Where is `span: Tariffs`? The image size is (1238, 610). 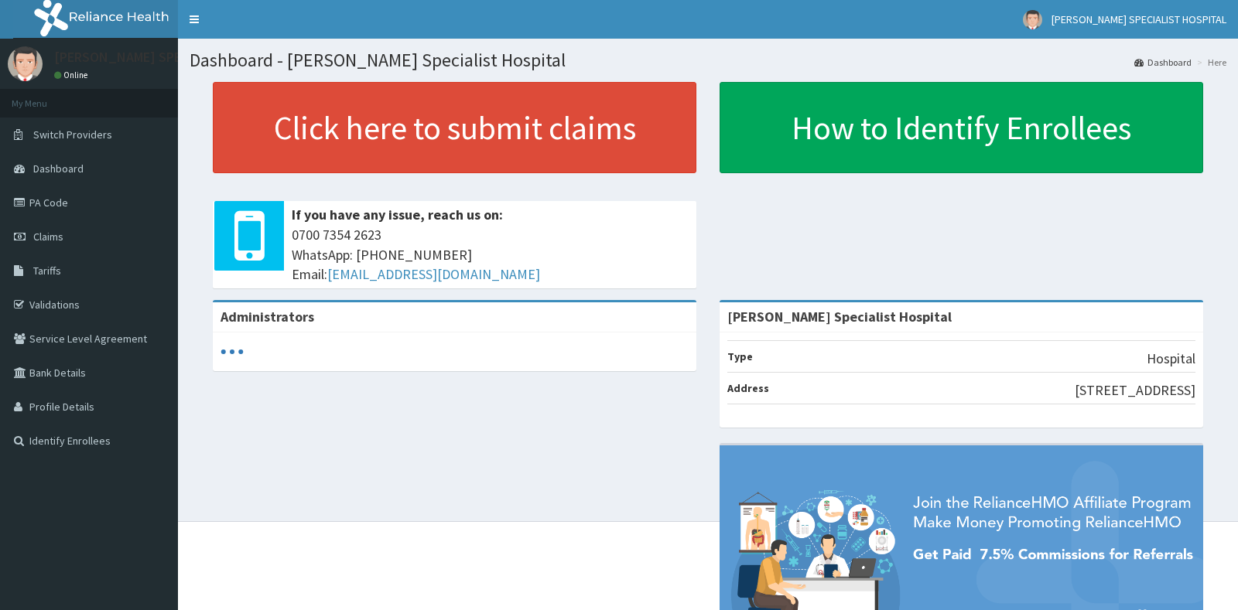
span: Tariffs is located at coordinates (47, 271).